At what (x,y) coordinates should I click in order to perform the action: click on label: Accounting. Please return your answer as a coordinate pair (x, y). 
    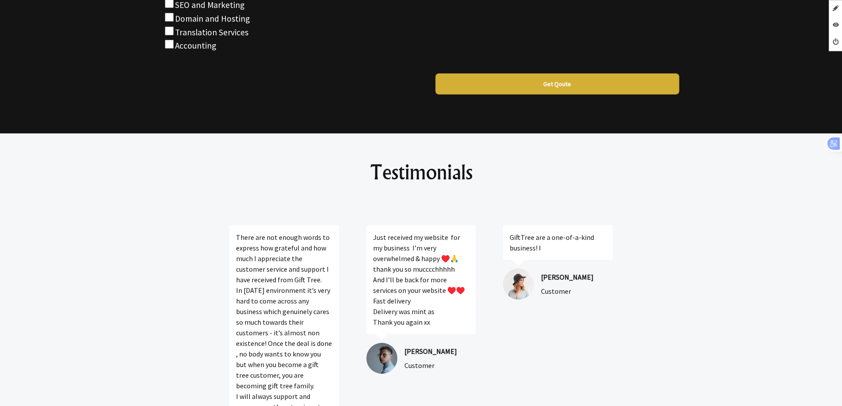
    Looking at the image, I should click on (195, 46).